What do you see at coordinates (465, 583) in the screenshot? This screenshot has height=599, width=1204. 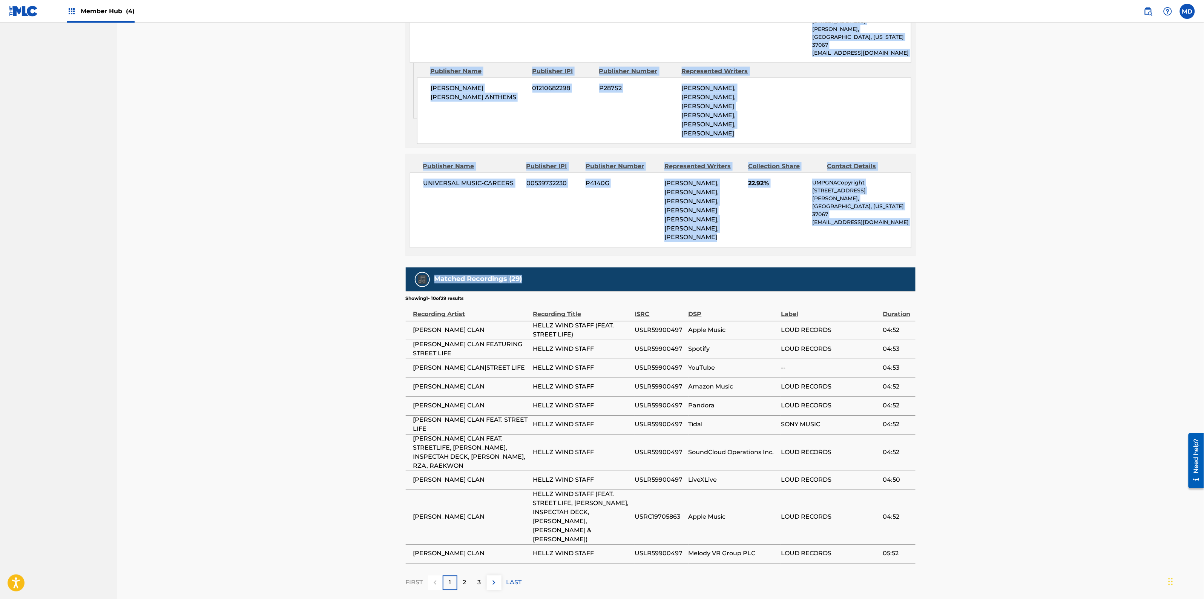 I see `p: 2` at bounding box center [465, 583].